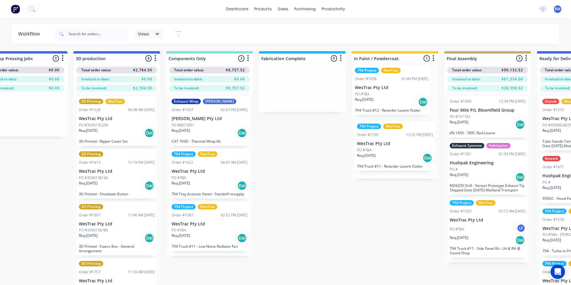 The image size is (571, 285). Describe the element at coordinates (558, 272) in the screenshot. I see `div: Open Intercom Messenger` at that location.